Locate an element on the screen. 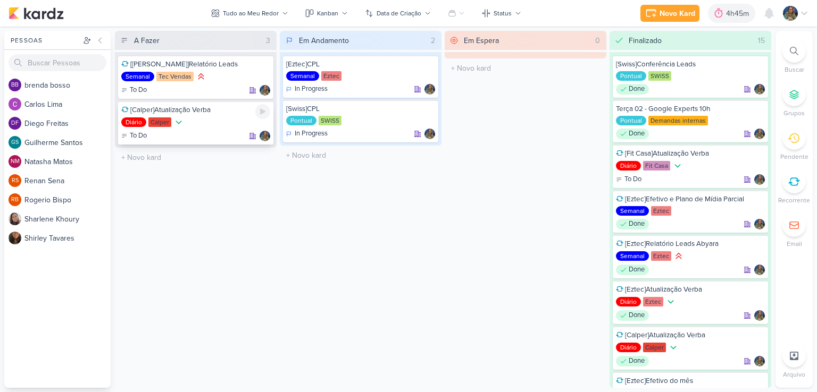 The height and width of the screenshot is (392, 817). input: + Novo kard is located at coordinates (360, 155).